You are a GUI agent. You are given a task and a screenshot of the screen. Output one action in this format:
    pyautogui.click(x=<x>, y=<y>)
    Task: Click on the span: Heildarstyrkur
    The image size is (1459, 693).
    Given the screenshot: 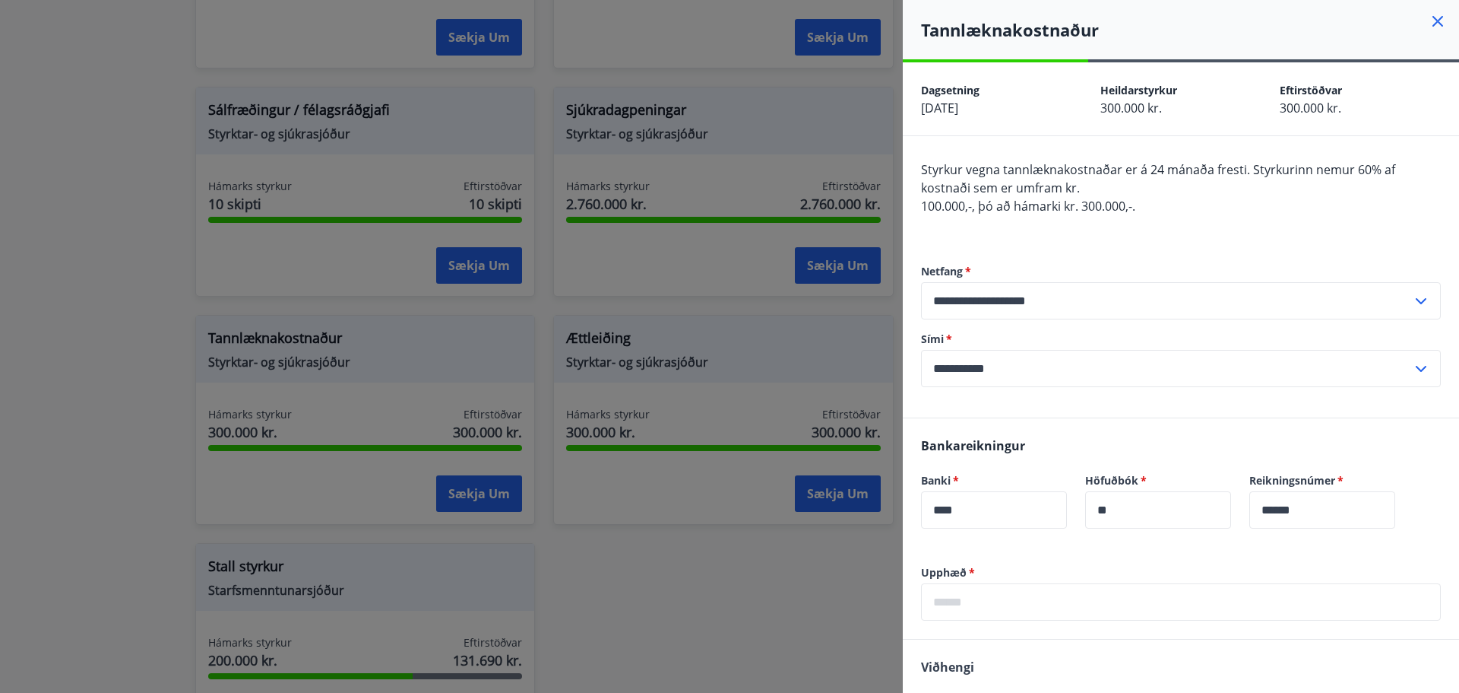 What is the action you would take?
    pyautogui.click(x=1139, y=90)
    